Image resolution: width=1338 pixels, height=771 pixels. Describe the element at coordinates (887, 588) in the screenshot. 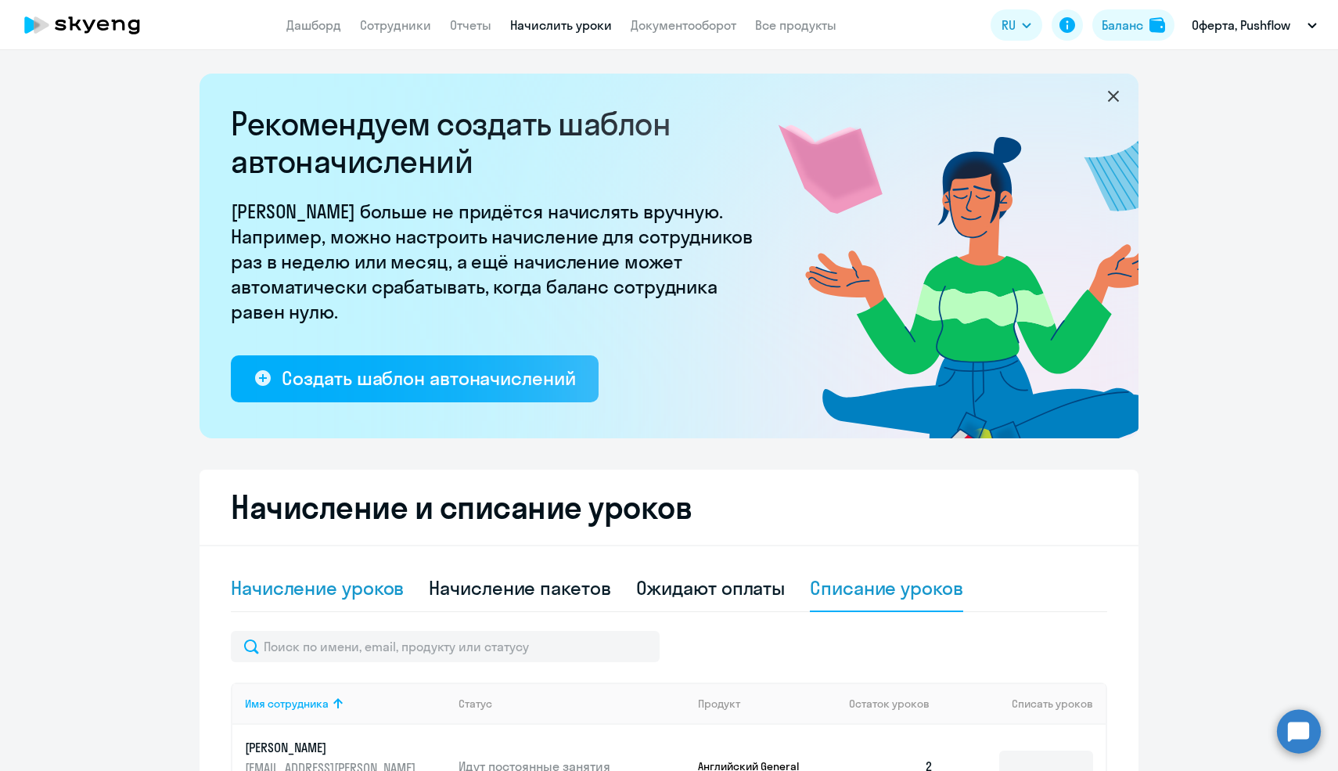

I see `div: Списание уроков` at that location.